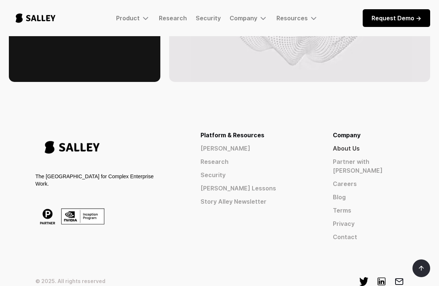 This screenshot has width=439, height=286. Describe the element at coordinates (369, 197) in the screenshot. I see `a: Blog` at that location.